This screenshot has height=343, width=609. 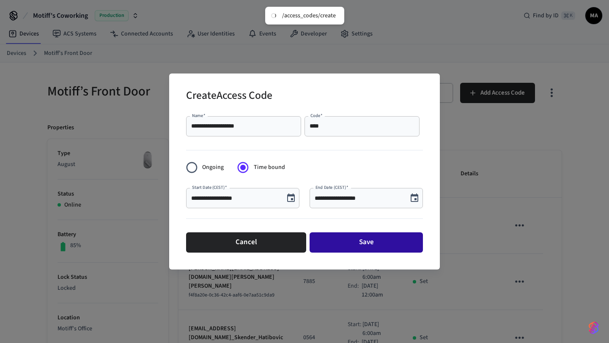 What do you see at coordinates (269, 167) in the screenshot?
I see `span: Time bound` at bounding box center [269, 167].